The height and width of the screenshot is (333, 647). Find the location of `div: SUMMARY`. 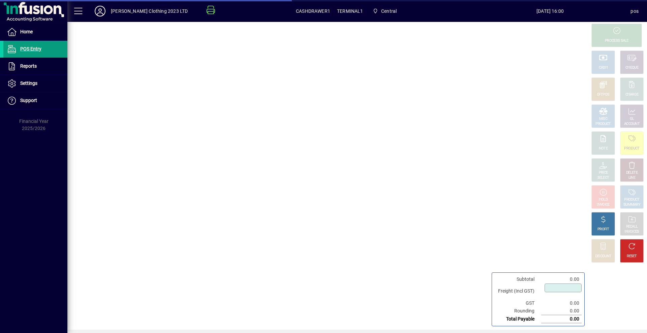

div: SUMMARY is located at coordinates (632, 205).